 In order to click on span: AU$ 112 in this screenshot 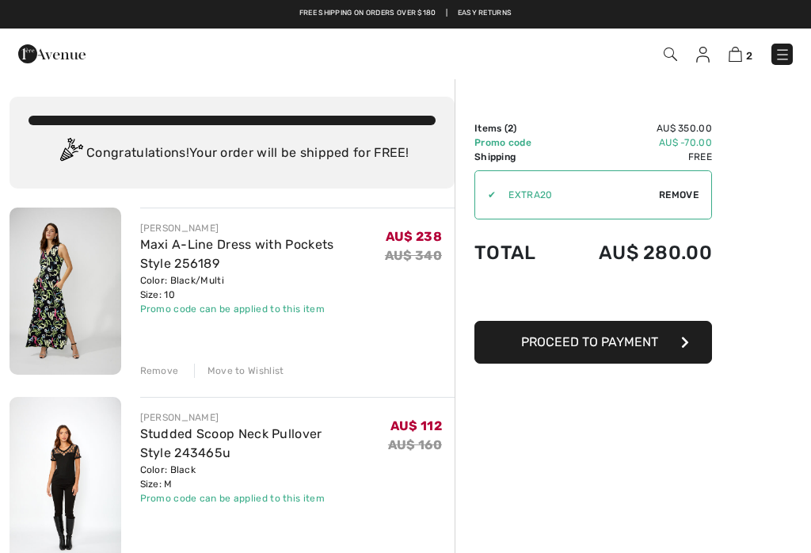, I will do `click(416, 425)`.